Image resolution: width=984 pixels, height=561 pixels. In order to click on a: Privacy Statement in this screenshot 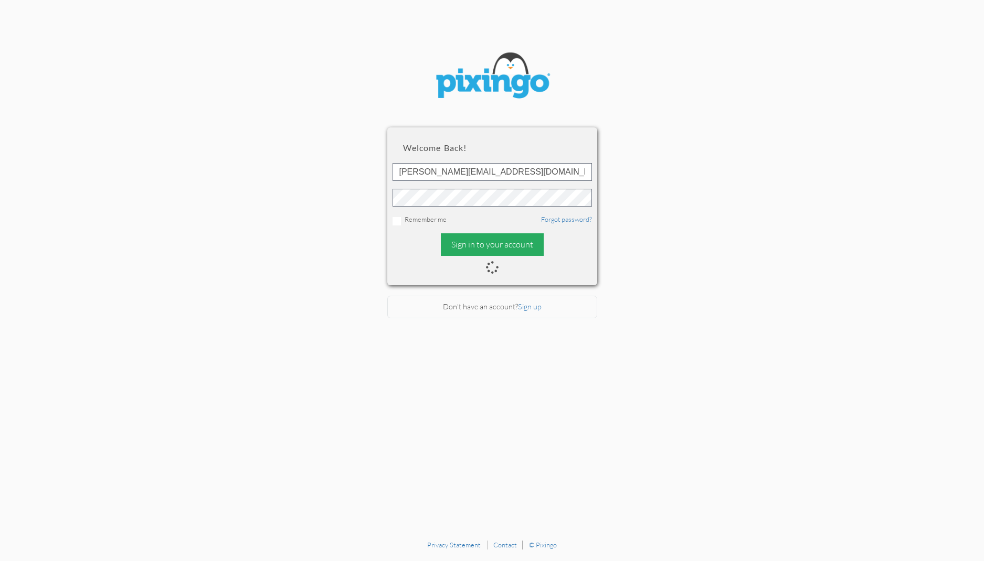, I will do `click(454, 545)`.